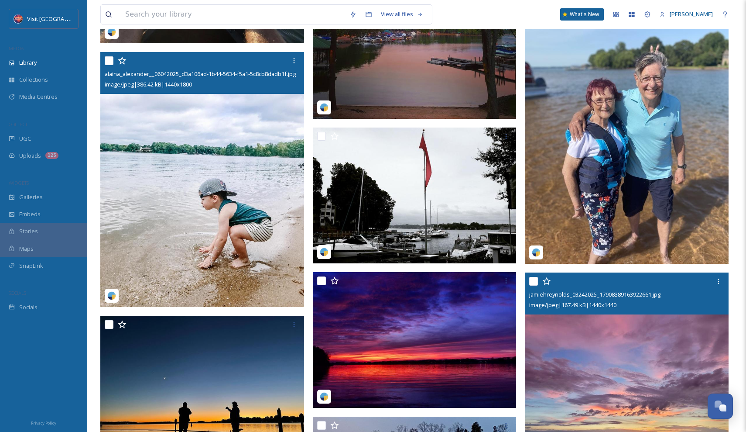 The height and width of the screenshot is (432, 746). Describe the element at coordinates (31, 265) in the screenshot. I see `span: SnapLink` at that location.